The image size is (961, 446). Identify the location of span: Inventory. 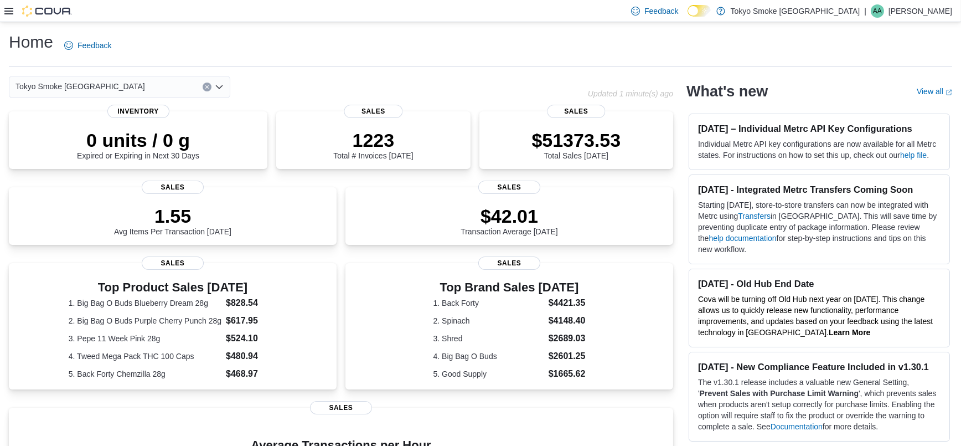
(138, 111).